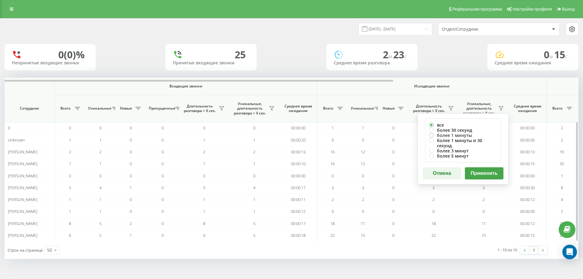 The image size is (583, 279). What do you see at coordinates (71, 55) in the screenshot?
I see `div: 0 (0)%` at bounding box center [71, 55].